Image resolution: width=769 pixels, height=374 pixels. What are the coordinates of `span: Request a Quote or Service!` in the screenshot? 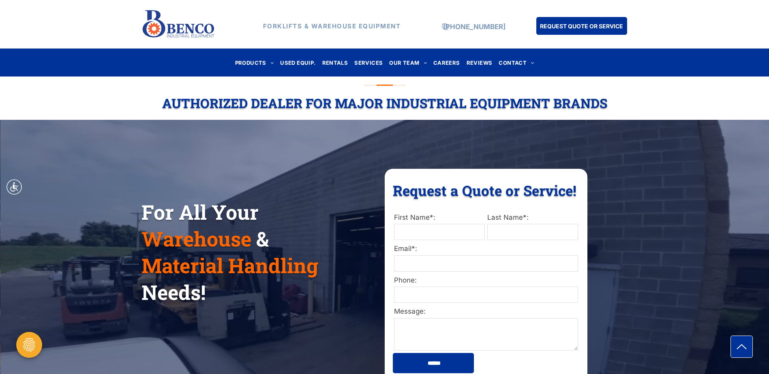 It's located at (484, 190).